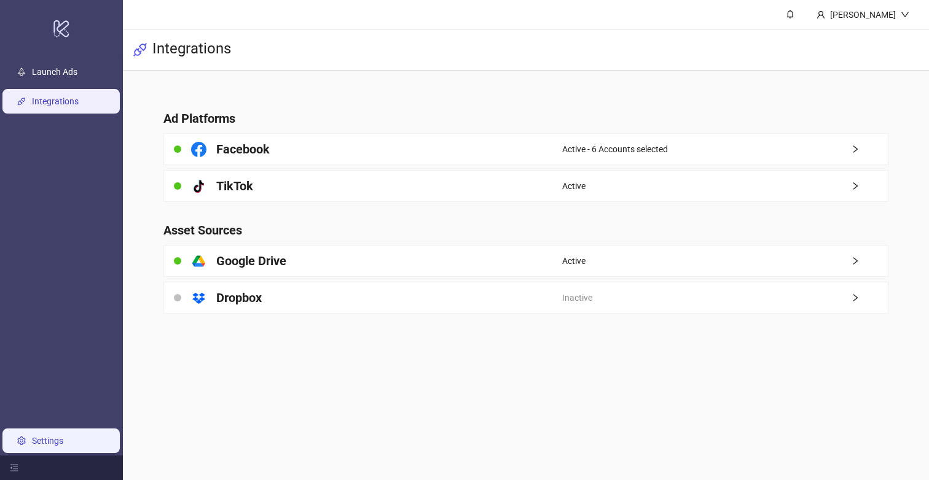 This screenshot has height=480, width=929. Describe the element at coordinates (235, 186) in the screenshot. I see `h4: TikTok` at that location.